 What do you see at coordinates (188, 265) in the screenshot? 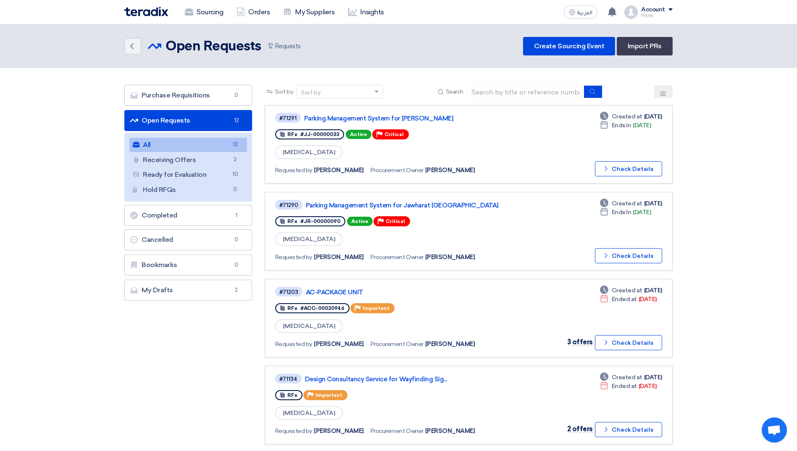
I see `a: Bookmarks0` at bounding box center [188, 265].